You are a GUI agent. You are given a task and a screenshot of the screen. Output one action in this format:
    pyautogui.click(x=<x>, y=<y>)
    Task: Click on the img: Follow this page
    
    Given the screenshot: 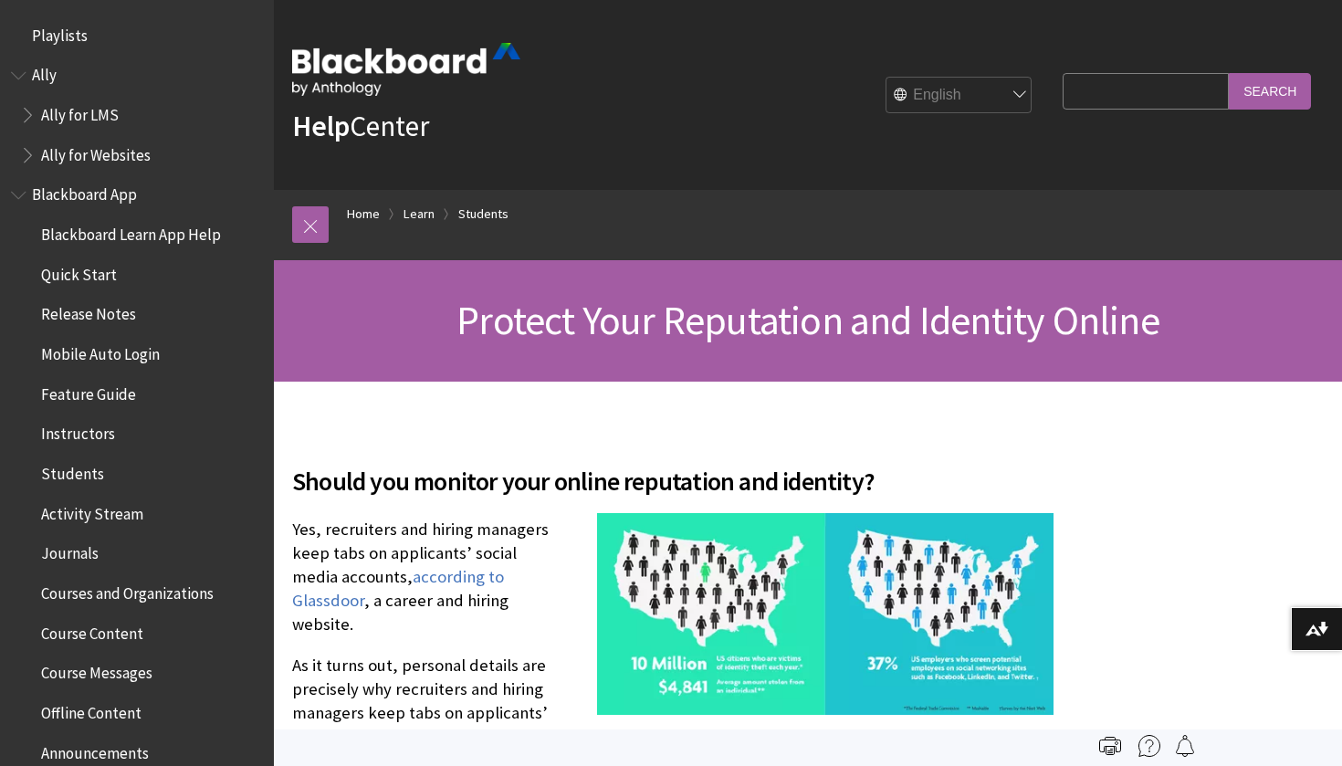 What is the action you would take?
    pyautogui.click(x=1185, y=746)
    